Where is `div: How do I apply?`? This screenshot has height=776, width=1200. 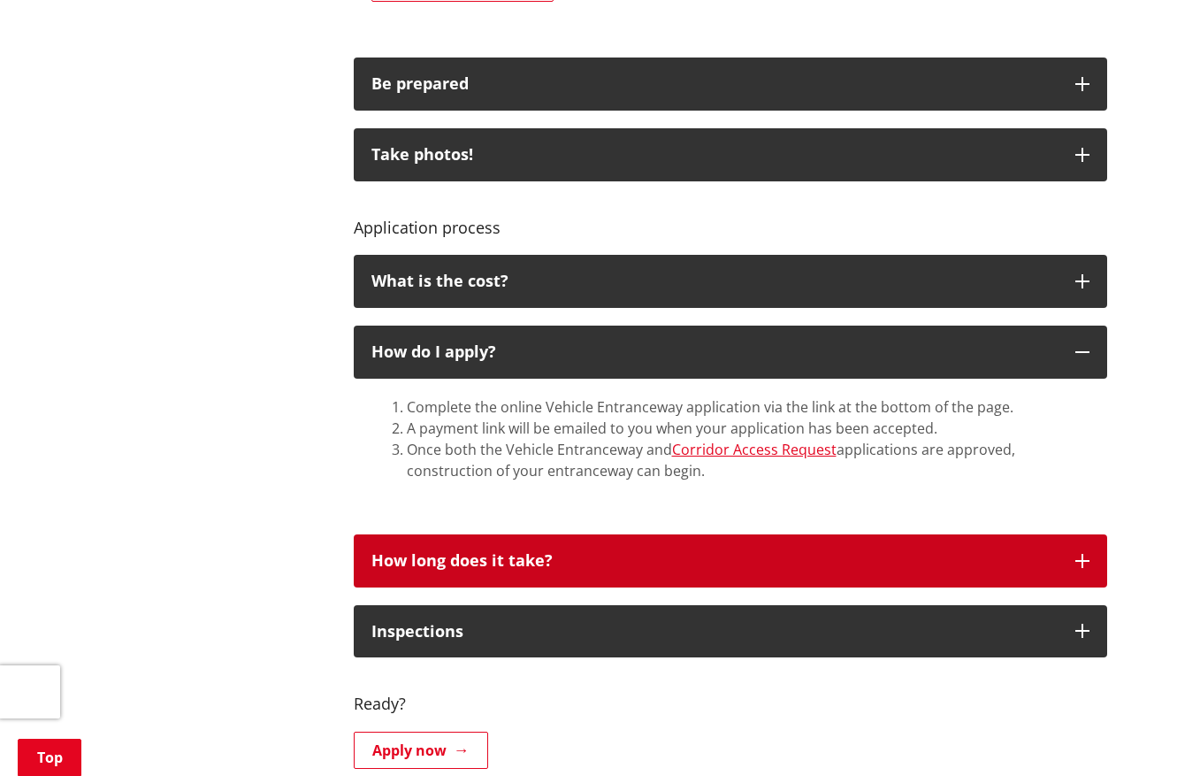
div: How do I apply? is located at coordinates (715, 352).